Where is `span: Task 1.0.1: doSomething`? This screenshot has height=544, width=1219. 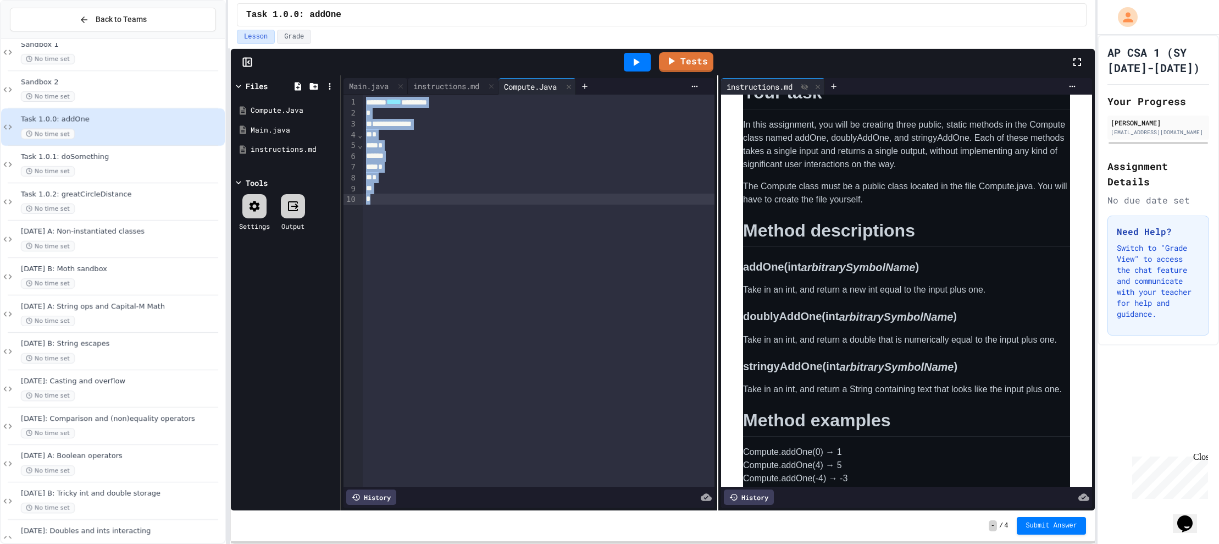 span: Task 1.0.1: doSomething is located at coordinates (121, 157).